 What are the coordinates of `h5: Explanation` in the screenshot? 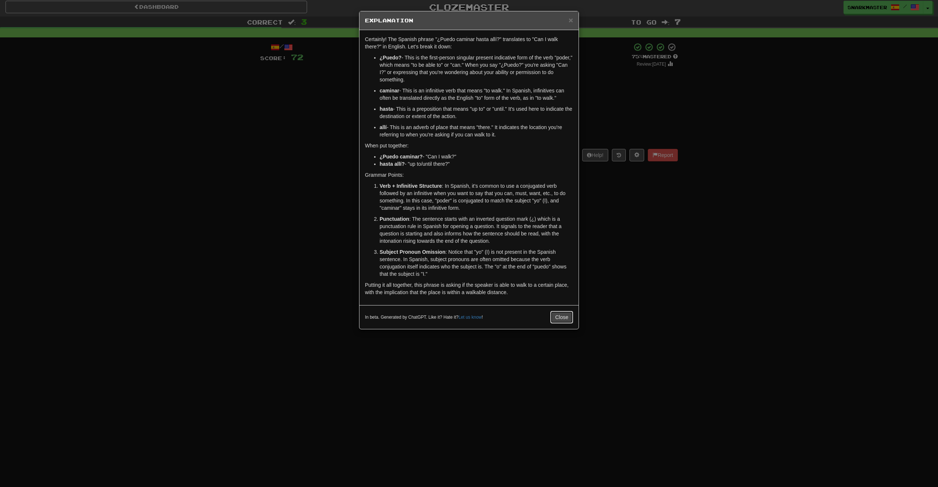 It's located at (469, 21).